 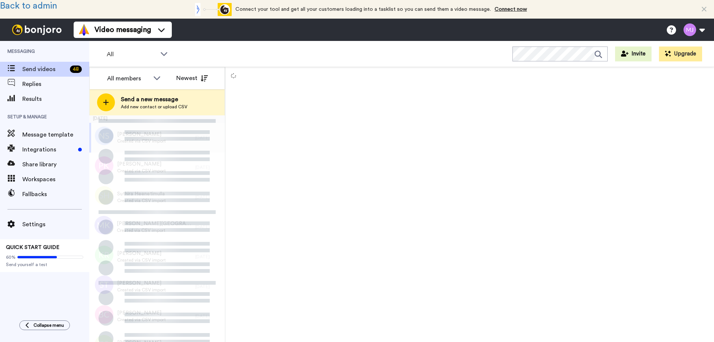 I want to click on span: Results, so click(x=56, y=99).